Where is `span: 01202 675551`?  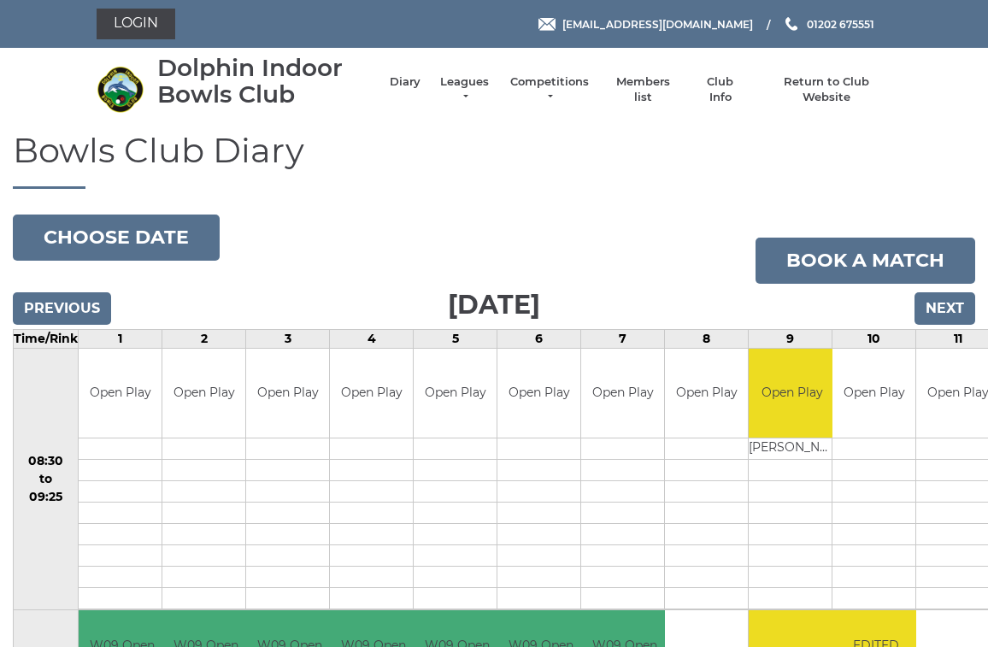 span: 01202 675551 is located at coordinates (840, 23).